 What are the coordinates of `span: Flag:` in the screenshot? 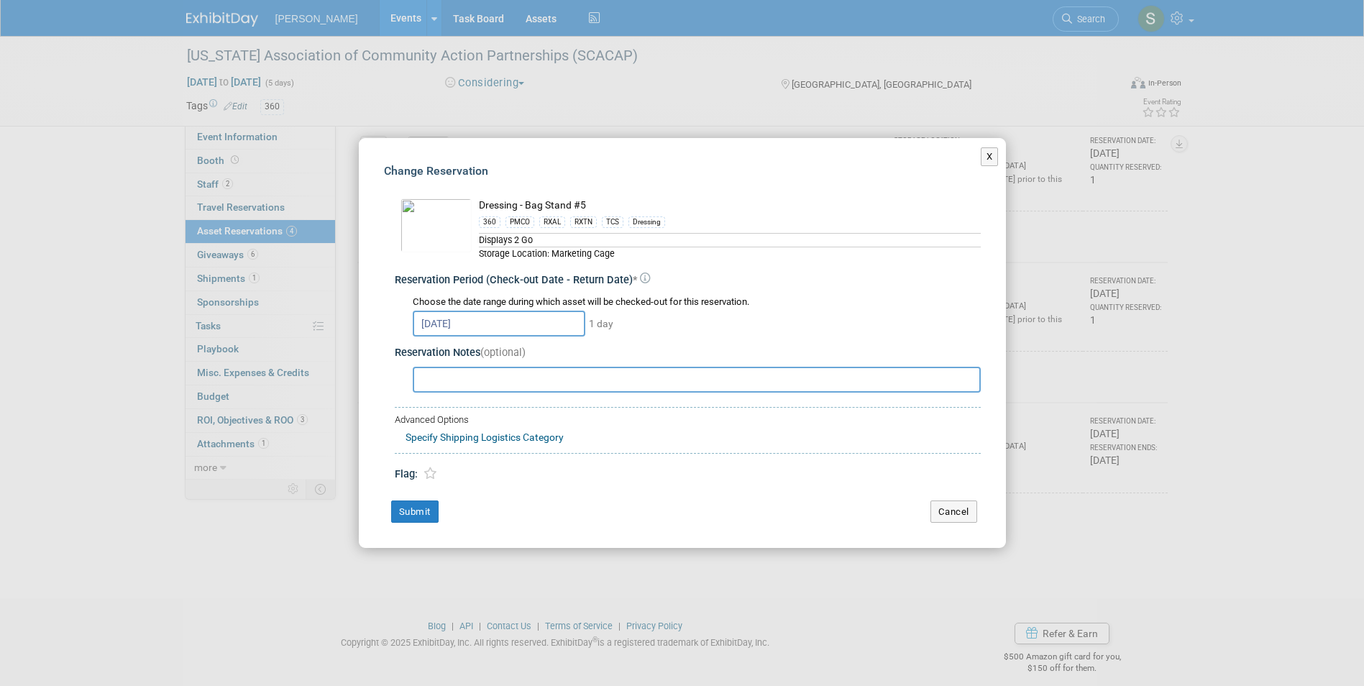 It's located at (406, 474).